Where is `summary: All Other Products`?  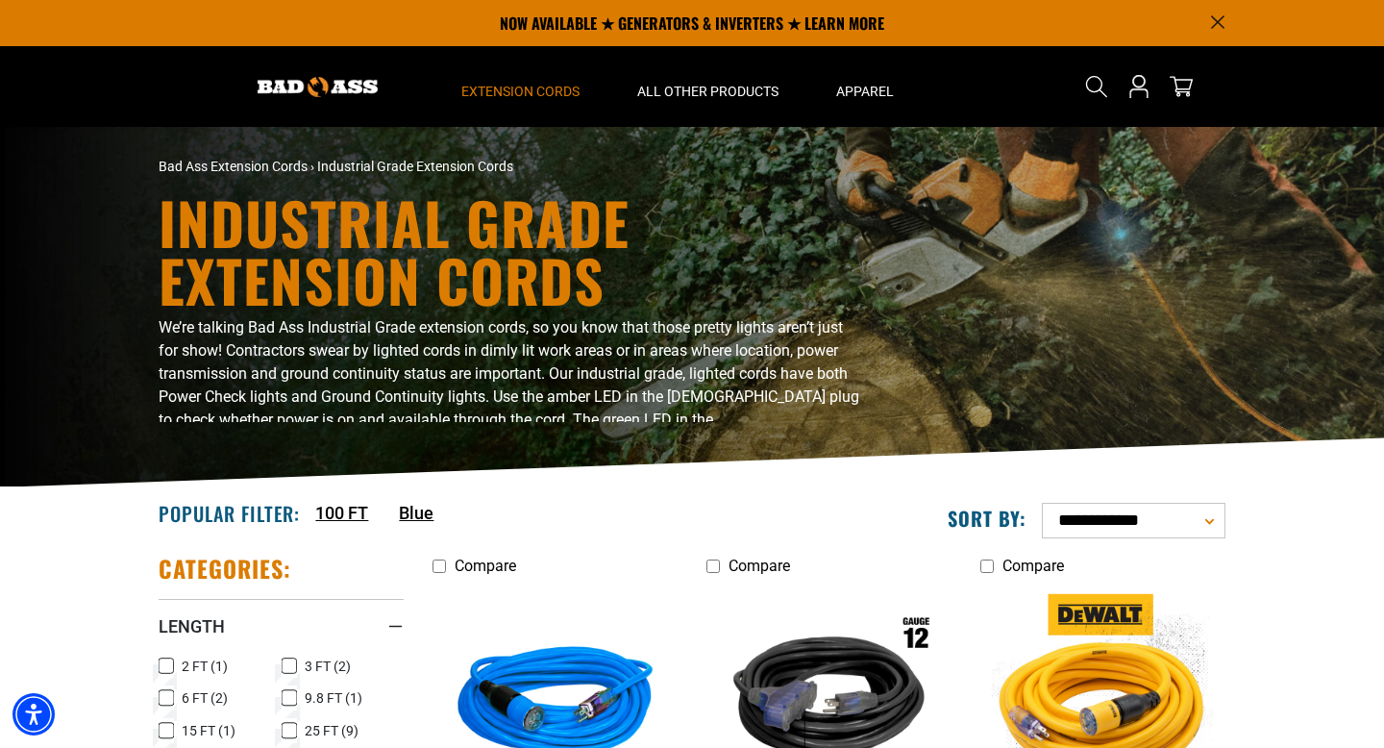
summary: All Other Products is located at coordinates (708, 87).